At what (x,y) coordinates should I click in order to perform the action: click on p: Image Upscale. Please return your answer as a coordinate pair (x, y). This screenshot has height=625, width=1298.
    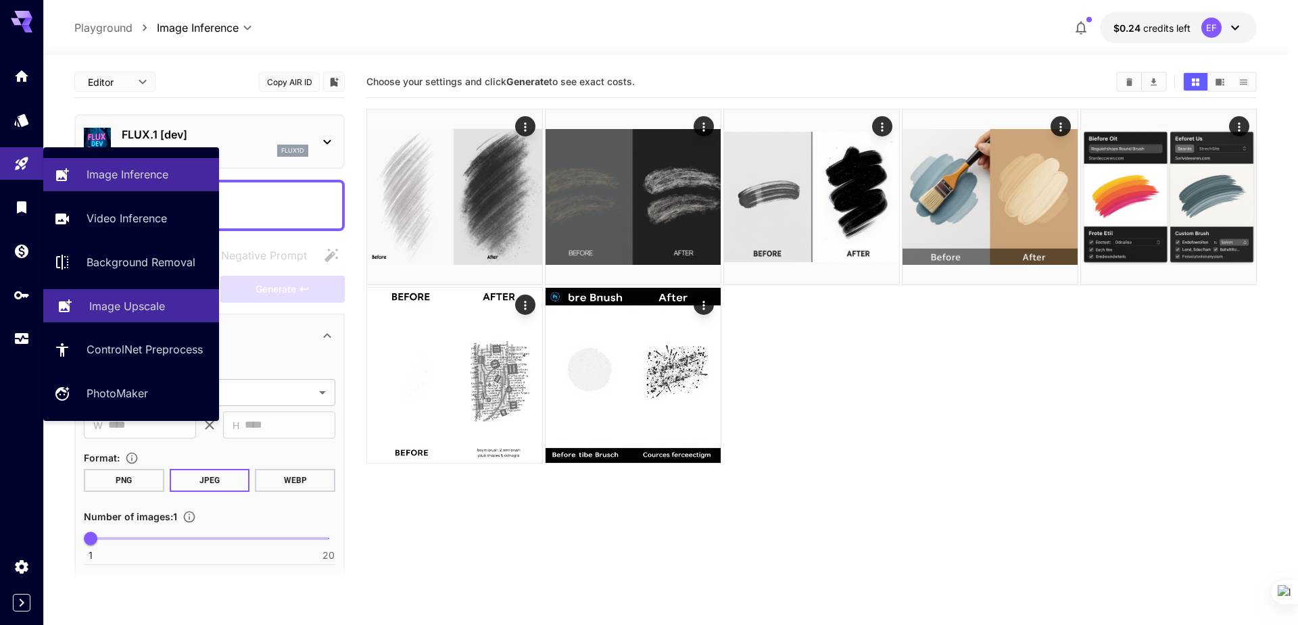
    Looking at the image, I should click on (127, 306).